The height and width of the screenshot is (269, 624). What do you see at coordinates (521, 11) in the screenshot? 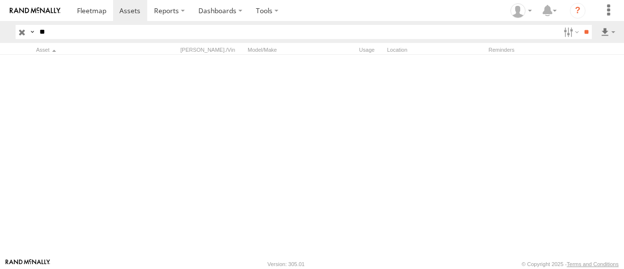
I see `div: Hayley Petersen` at bounding box center [521, 11].